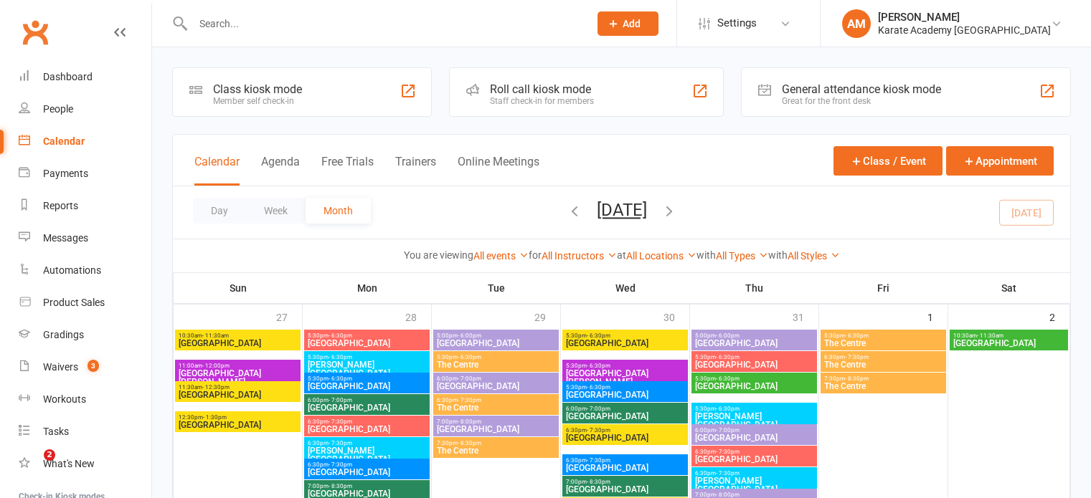 This screenshot has height=498, width=1091. Describe the element at coordinates (415, 170) in the screenshot. I see `button: Trainers` at that location.